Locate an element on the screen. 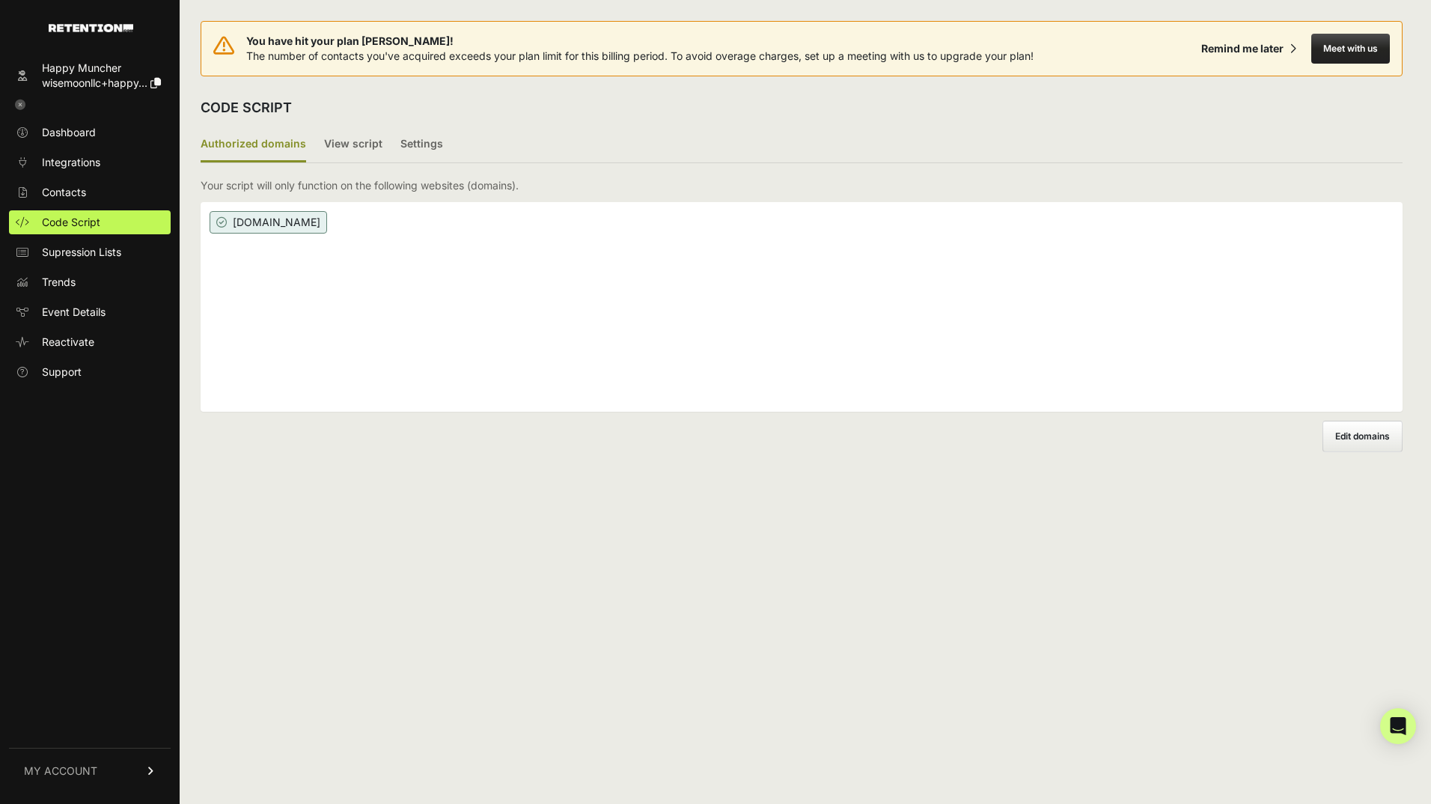 This screenshot has width=1431, height=804. a: Dashboard is located at coordinates (90, 132).